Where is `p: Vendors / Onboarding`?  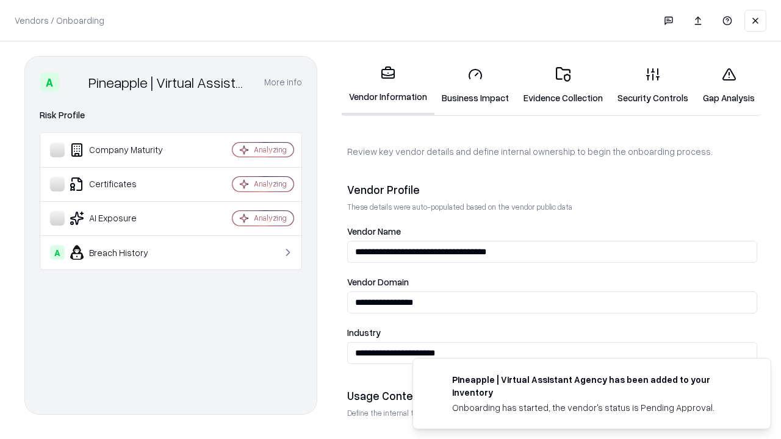
p: Vendors / Onboarding is located at coordinates (59, 20).